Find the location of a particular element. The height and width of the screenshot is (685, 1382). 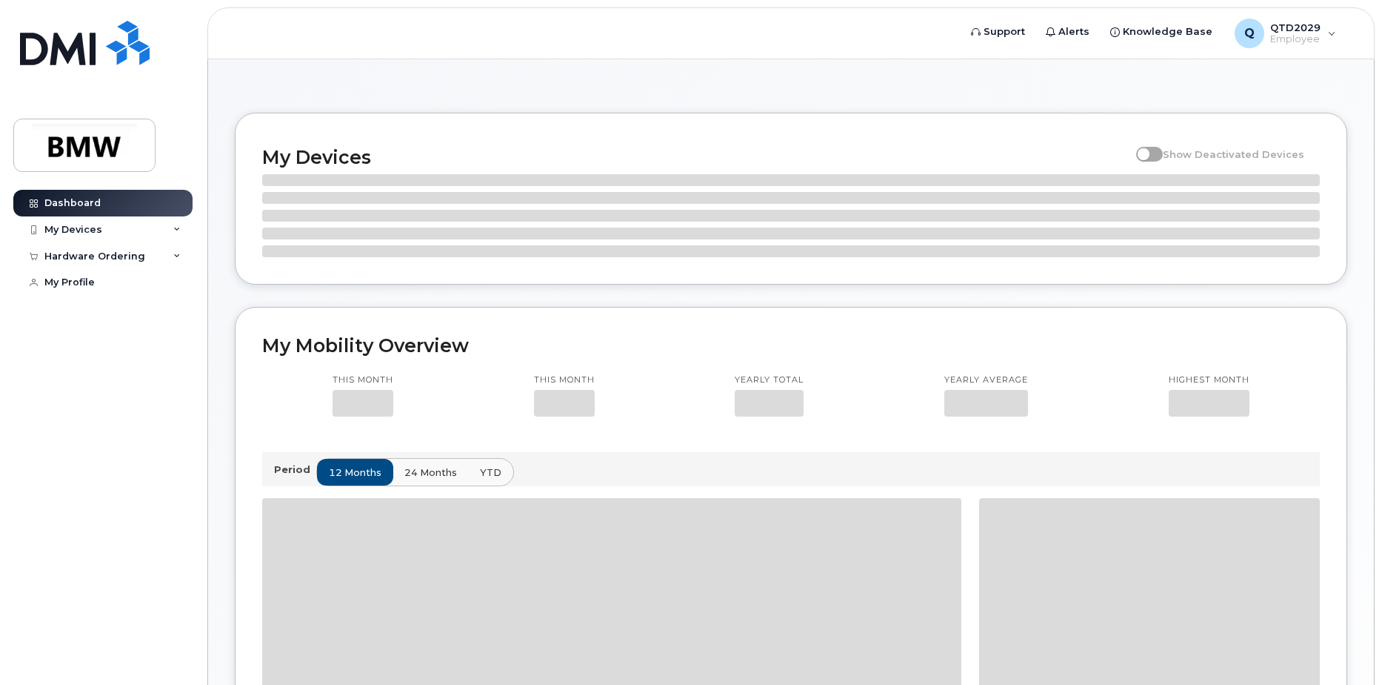

h2: My Mobility Overview is located at coordinates (791, 345).